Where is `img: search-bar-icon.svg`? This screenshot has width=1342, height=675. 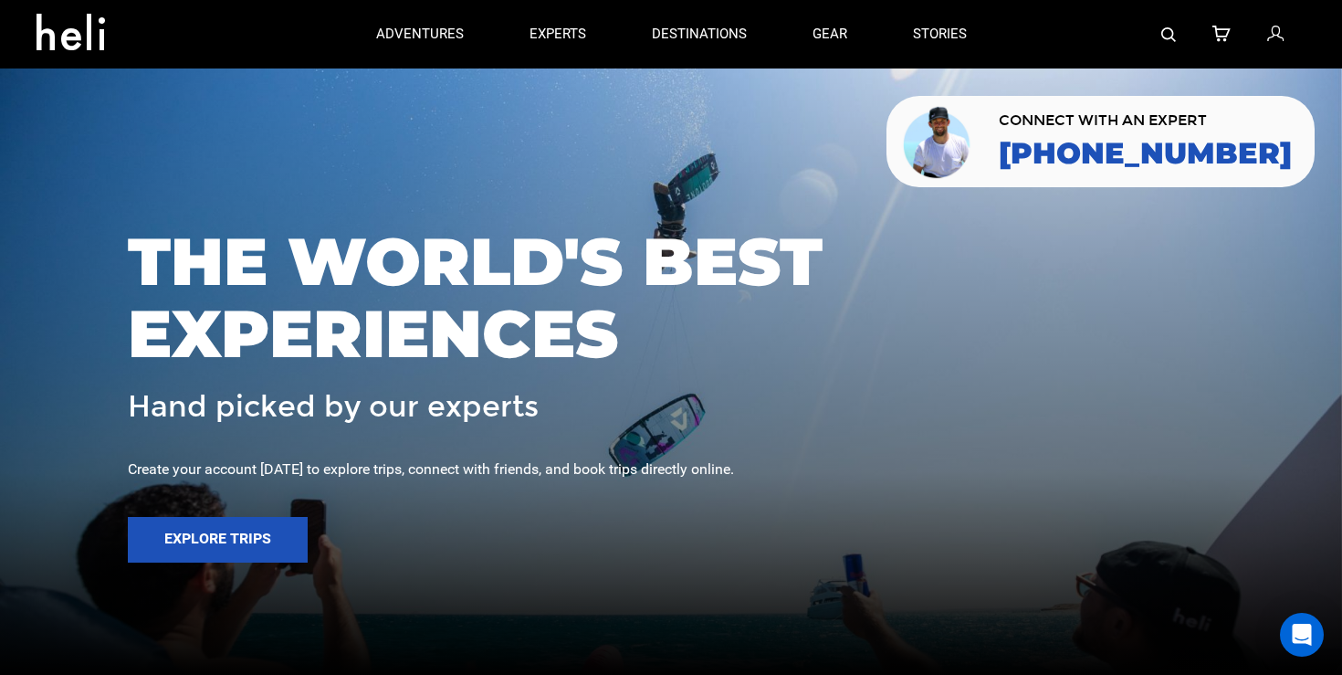
img: search-bar-icon.svg is located at coordinates (1168, 35).